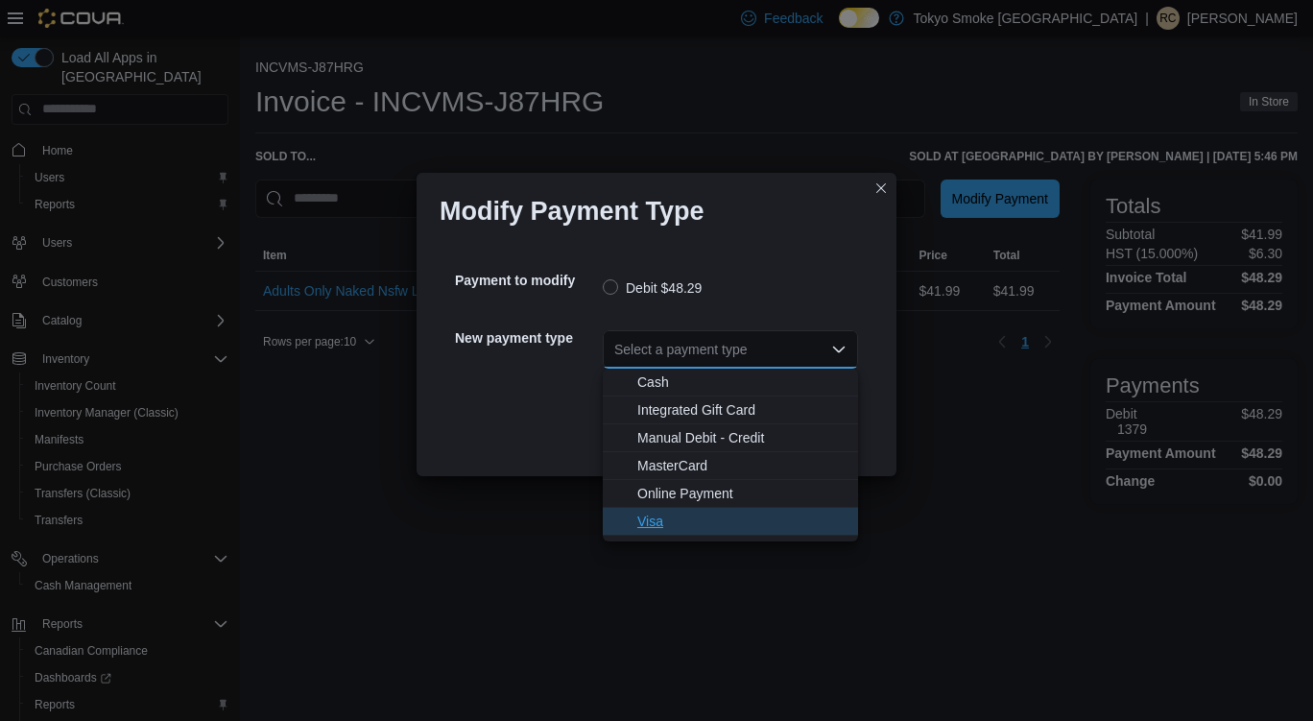 The width and height of the screenshot is (1313, 721). What do you see at coordinates (742, 466) in the screenshot?
I see `span: MasterCard` at bounding box center [742, 466].